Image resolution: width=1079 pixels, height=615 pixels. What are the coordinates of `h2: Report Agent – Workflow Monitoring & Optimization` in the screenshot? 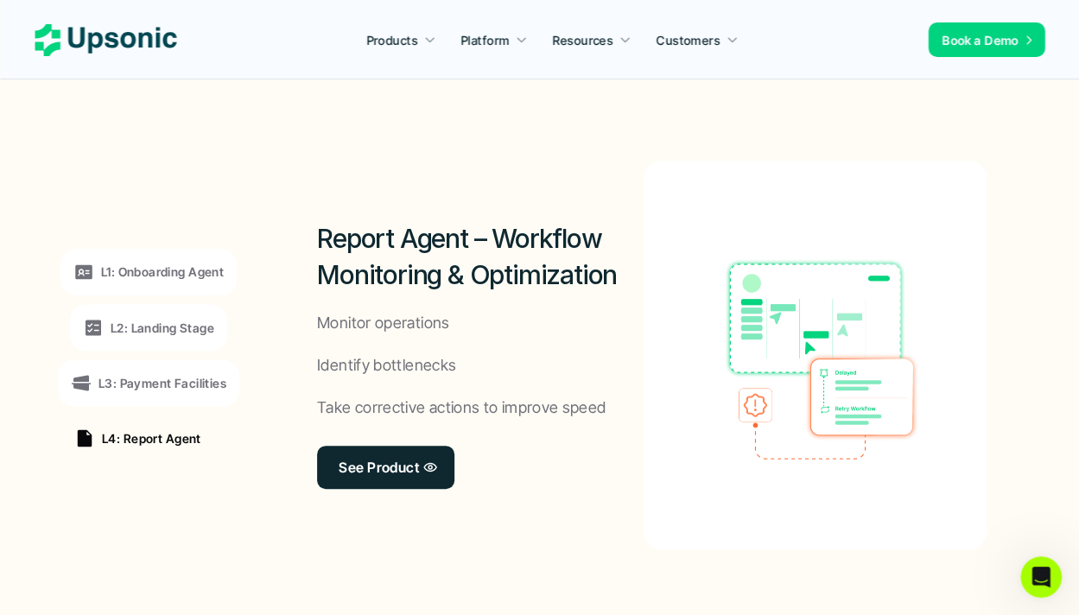 It's located at (480, 257).